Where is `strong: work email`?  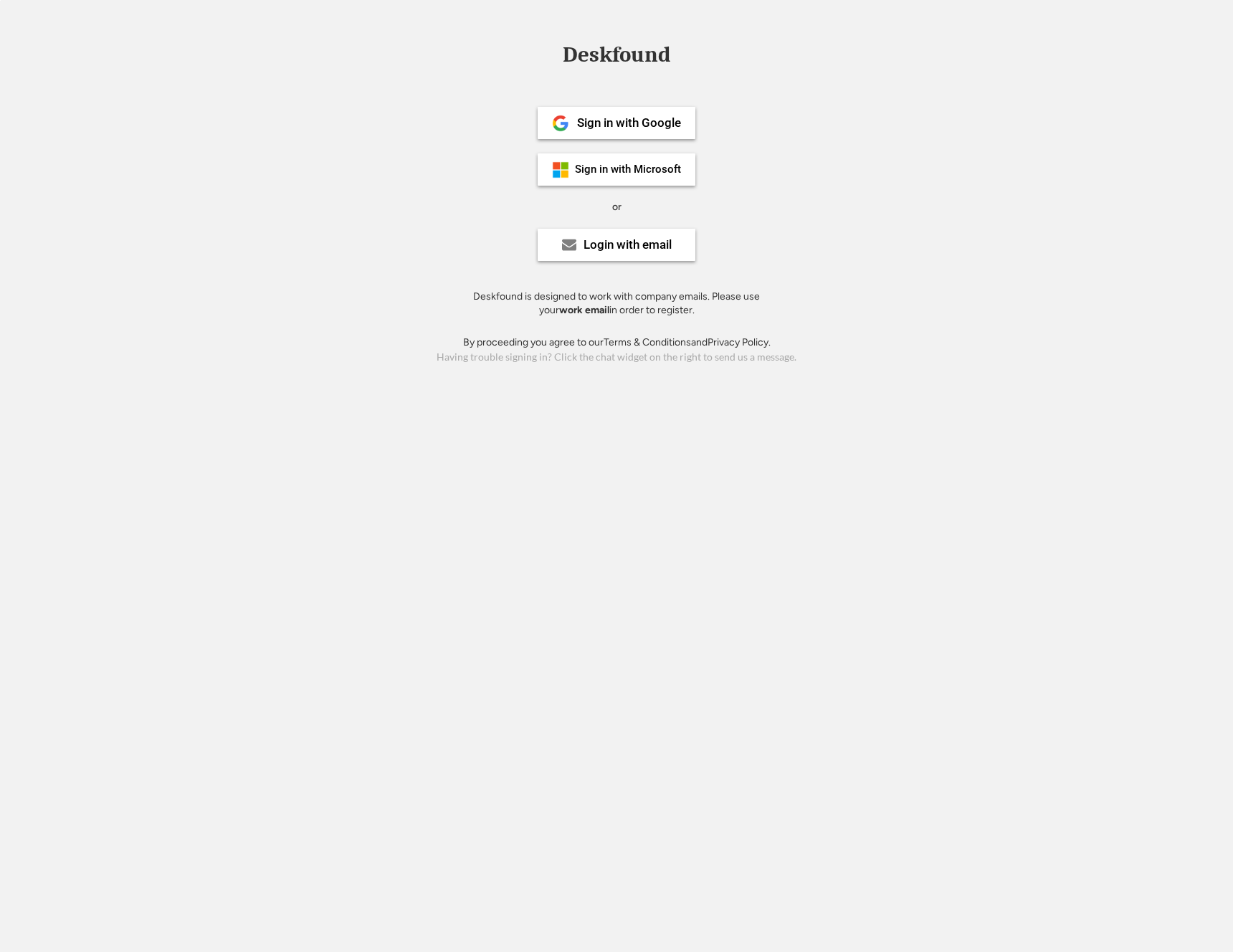
strong: work email is located at coordinates (584, 310).